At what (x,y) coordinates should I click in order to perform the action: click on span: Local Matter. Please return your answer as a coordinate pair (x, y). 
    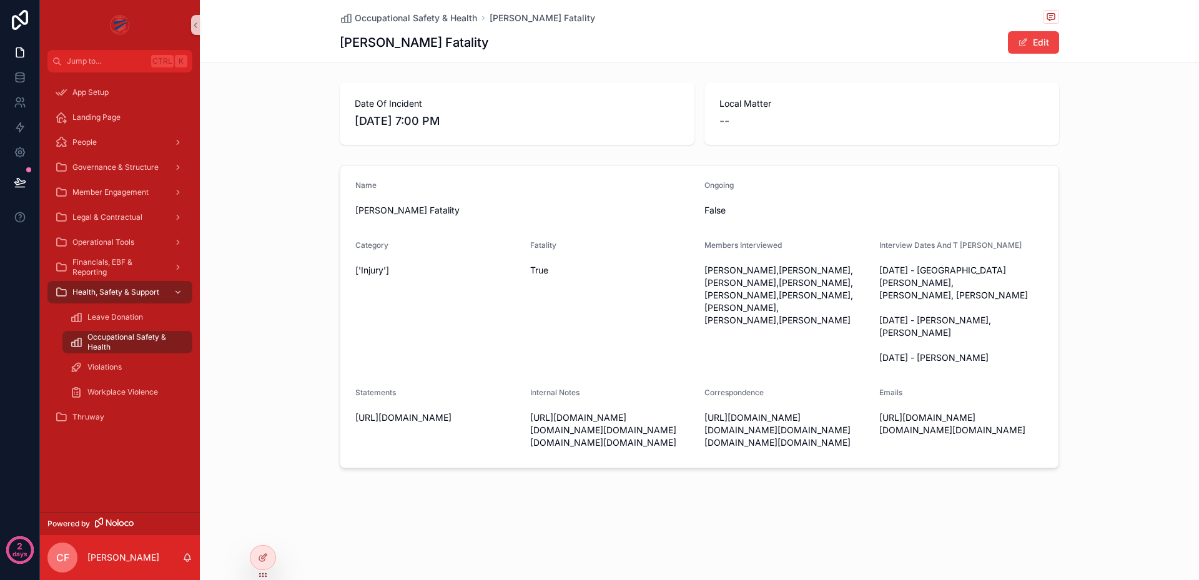
    Looking at the image, I should click on (882, 104).